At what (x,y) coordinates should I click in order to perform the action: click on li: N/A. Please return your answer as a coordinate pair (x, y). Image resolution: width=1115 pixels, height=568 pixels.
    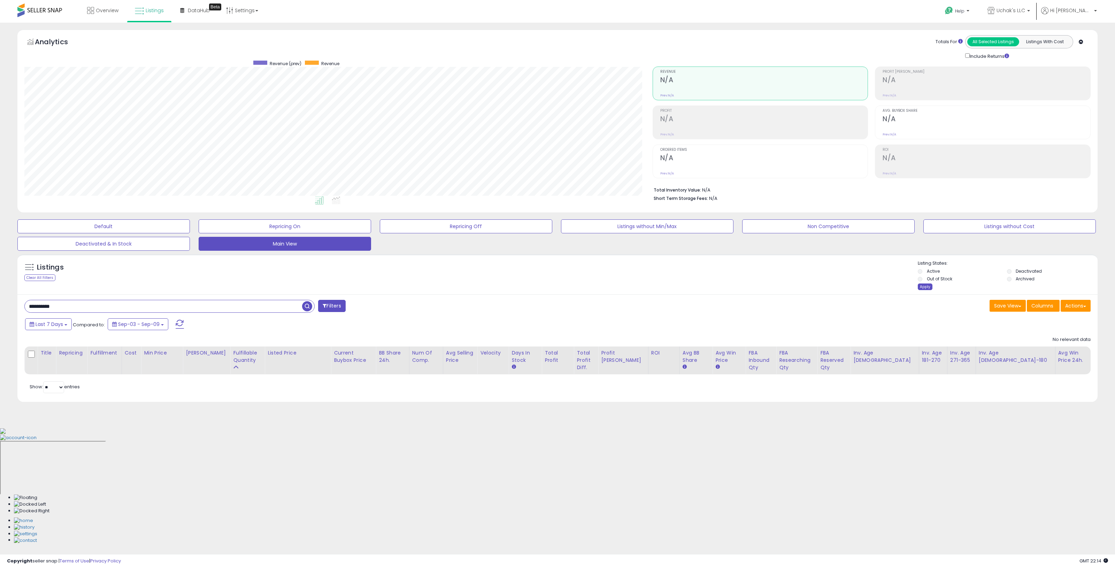
    Looking at the image, I should click on (870, 190).